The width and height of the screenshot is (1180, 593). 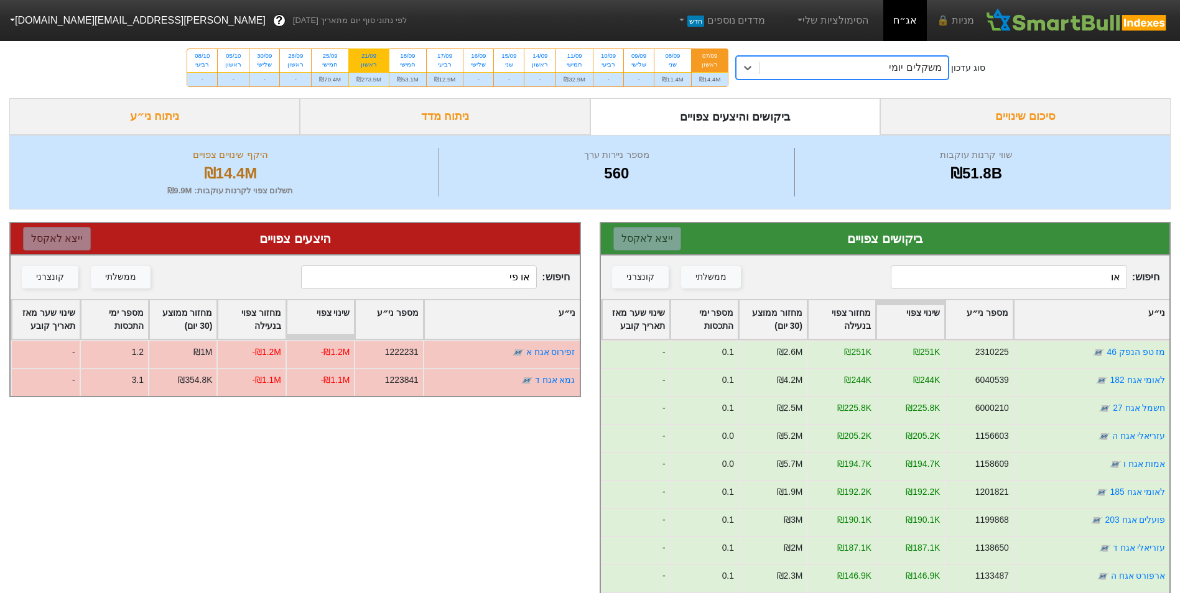 What do you see at coordinates (1077, 21) in the screenshot?
I see `img: SmartBull` at bounding box center [1077, 21].